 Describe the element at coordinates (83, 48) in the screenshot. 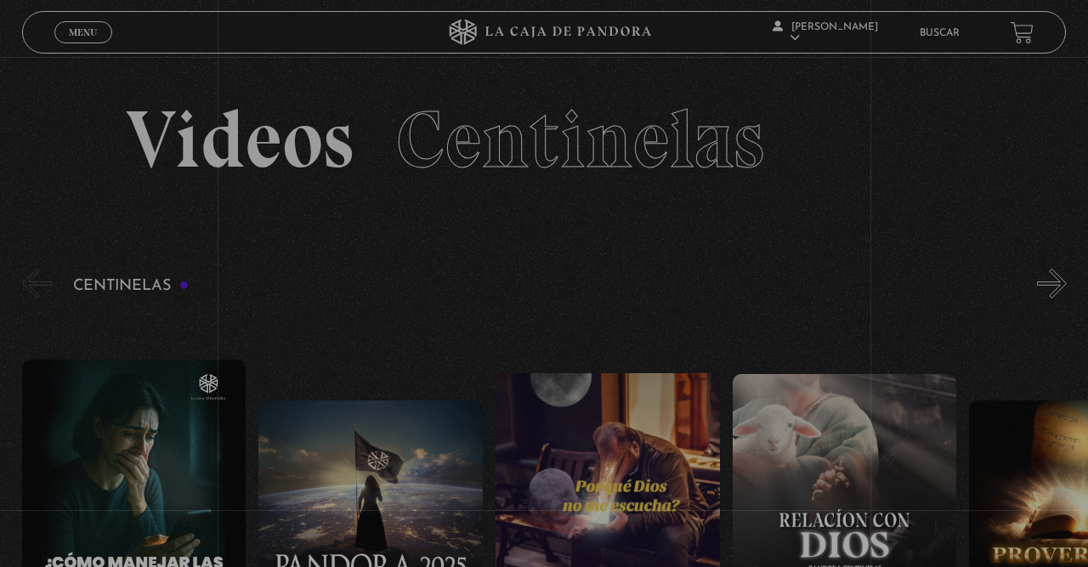

I see `span: Cerrar` at that location.